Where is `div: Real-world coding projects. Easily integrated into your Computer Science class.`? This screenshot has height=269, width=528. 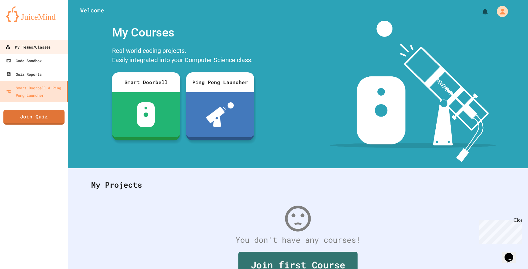
div: Real-world coding projects. Easily integrated into your Computer Science class. is located at coordinates (183, 56).